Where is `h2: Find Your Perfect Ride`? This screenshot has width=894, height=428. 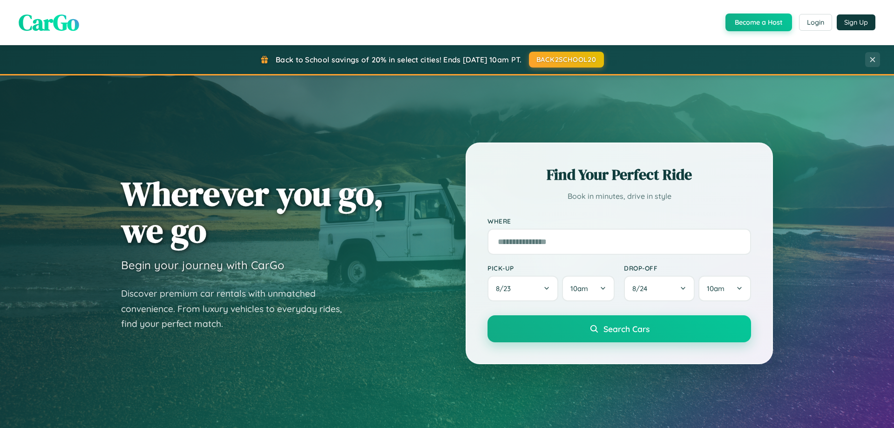 h2: Find Your Perfect Ride is located at coordinates (619, 175).